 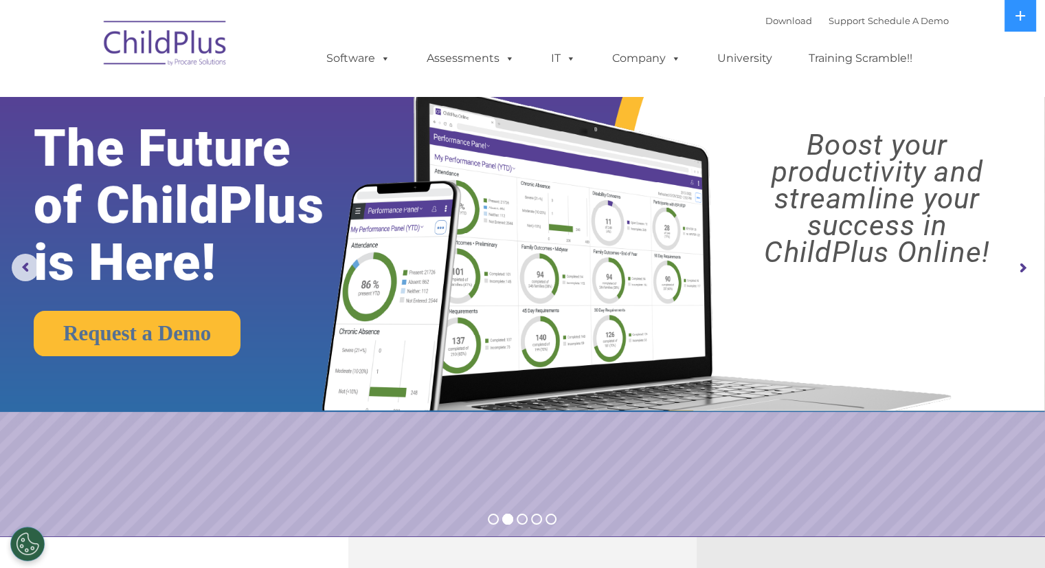 What do you see at coordinates (789, 21) in the screenshot?
I see `a: Download` at bounding box center [789, 21].